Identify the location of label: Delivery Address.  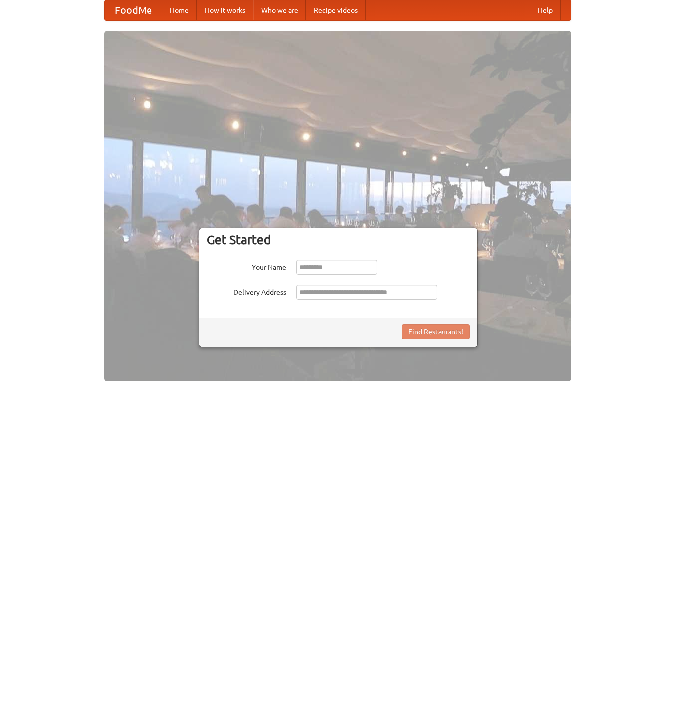
(247, 291).